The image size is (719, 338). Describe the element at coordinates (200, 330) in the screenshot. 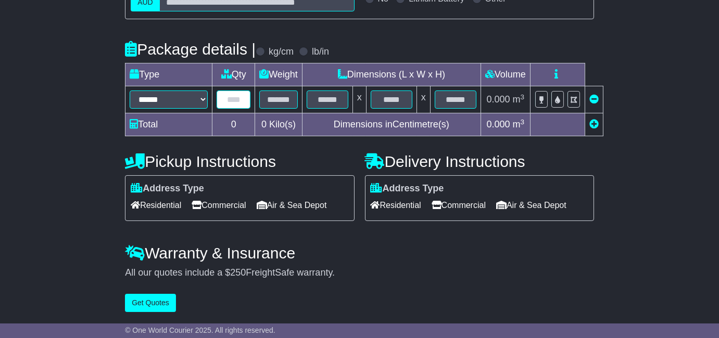

I see `span: © One World Courier 2025. All rights reserved.` at that location.